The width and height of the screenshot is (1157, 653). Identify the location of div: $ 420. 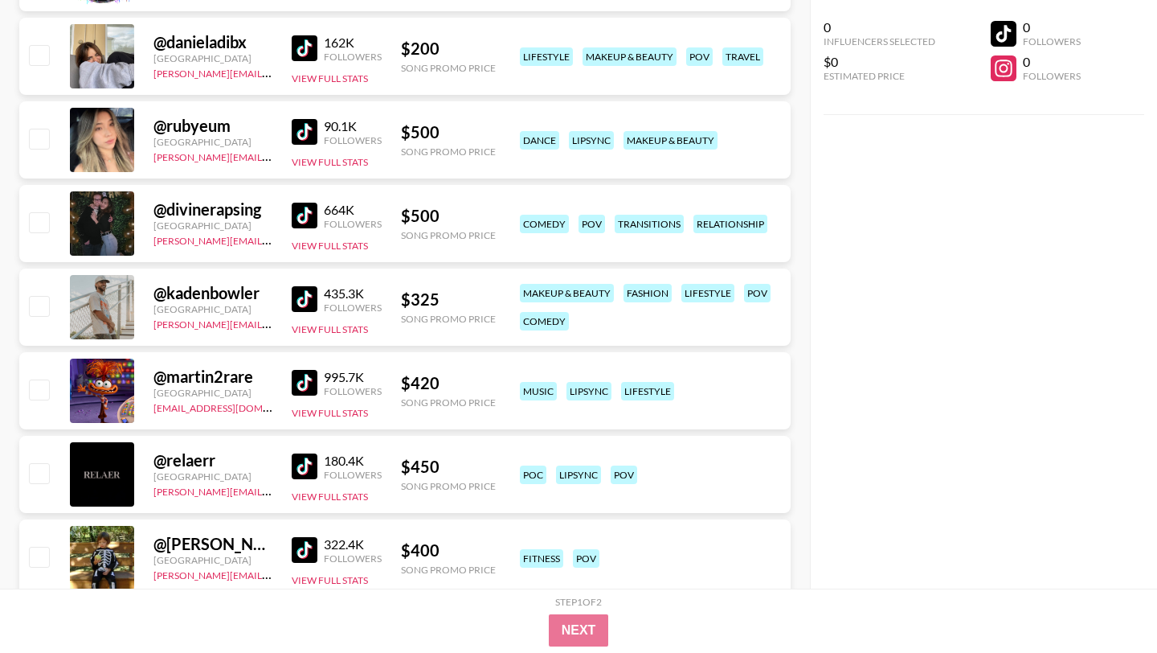
(448, 383).